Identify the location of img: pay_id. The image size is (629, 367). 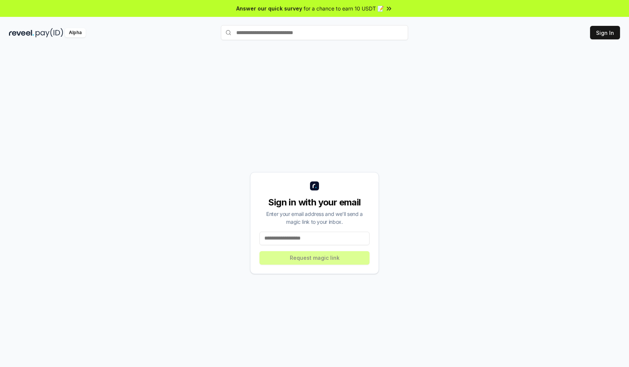
(49, 33).